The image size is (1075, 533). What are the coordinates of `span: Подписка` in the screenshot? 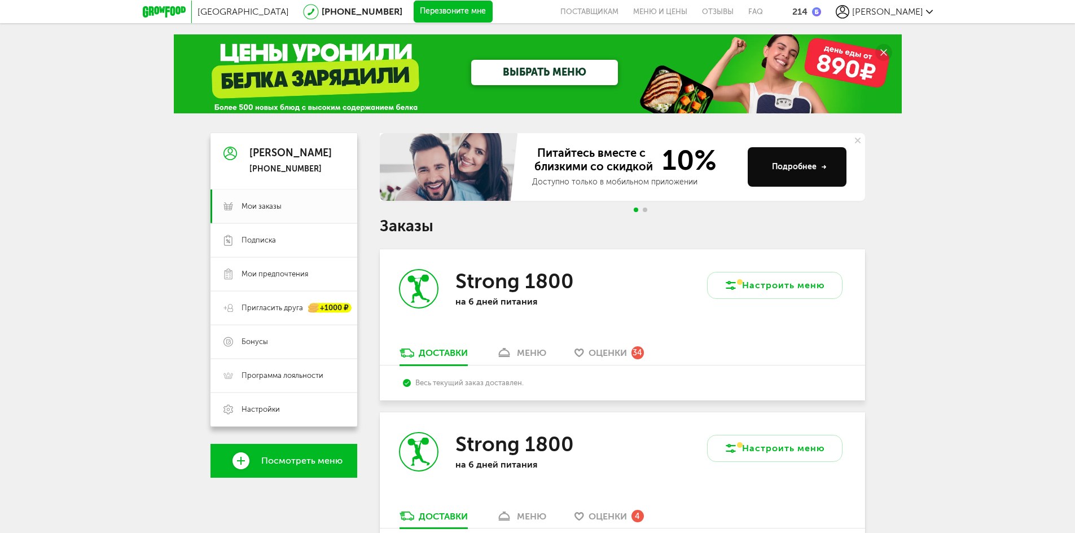 It's located at (258, 240).